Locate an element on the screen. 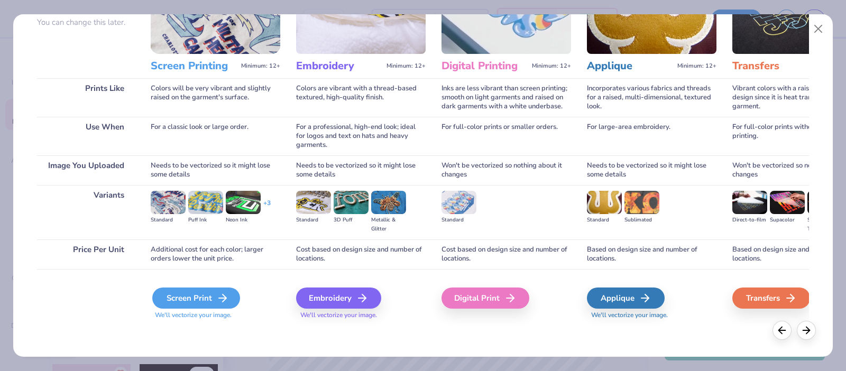 Image resolution: width=846 pixels, height=371 pixels. div: Transfers is located at coordinates (771, 298).